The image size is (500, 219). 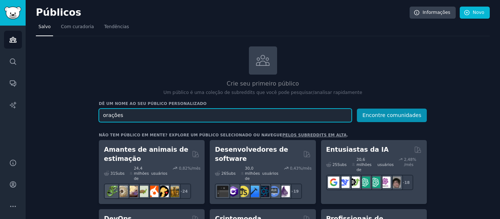 What do you see at coordinates (395, 182) in the screenshot?
I see `img: Inteligência Artificial` at bounding box center [395, 182].